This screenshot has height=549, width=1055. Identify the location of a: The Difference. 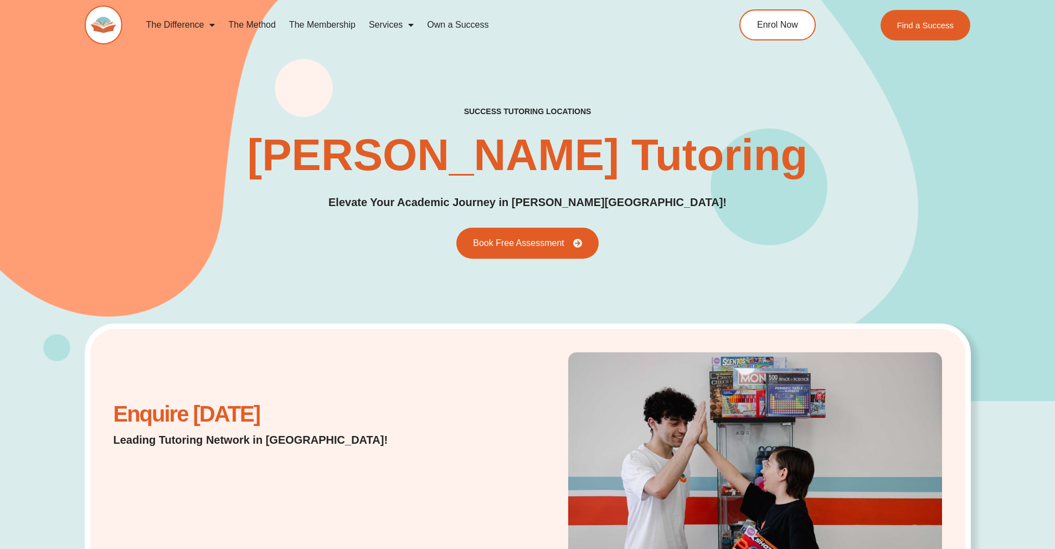
(181, 25).